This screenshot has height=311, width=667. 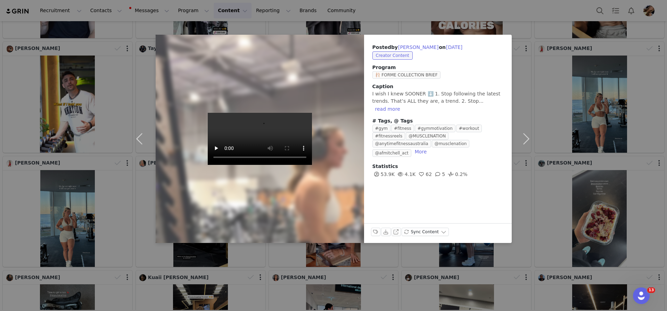 What do you see at coordinates (415, 47) in the screenshot?
I see `span: by` at bounding box center [415, 47].